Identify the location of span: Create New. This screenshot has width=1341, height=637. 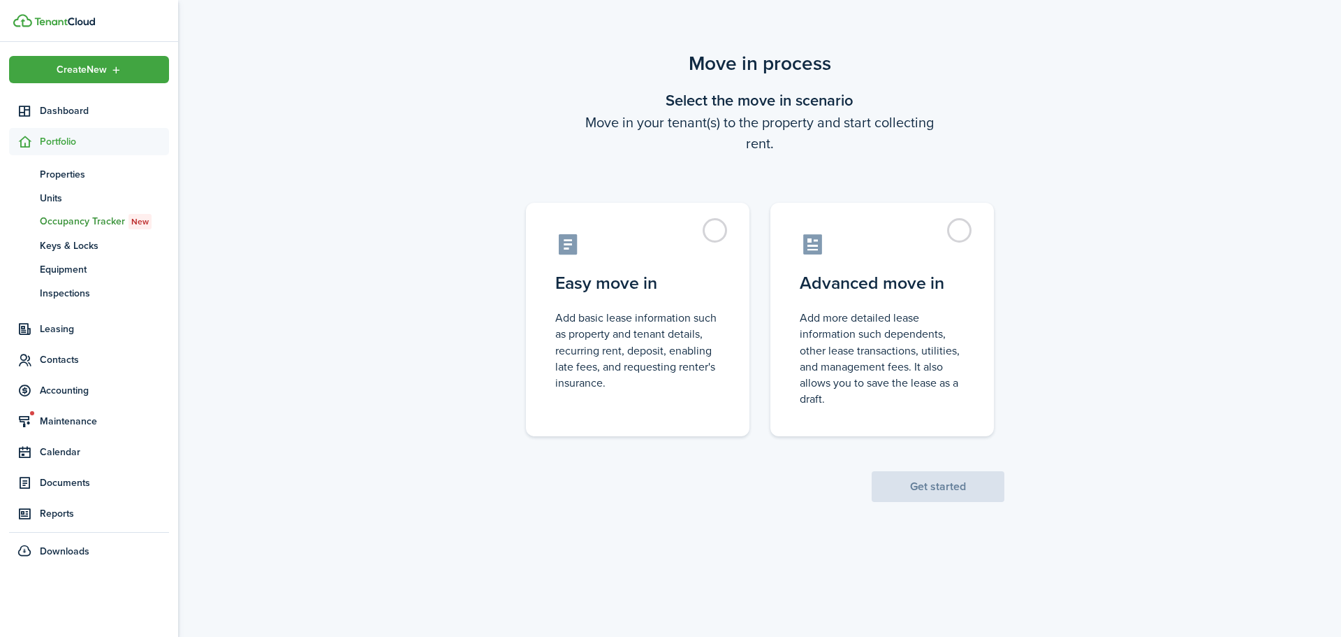
(82, 70).